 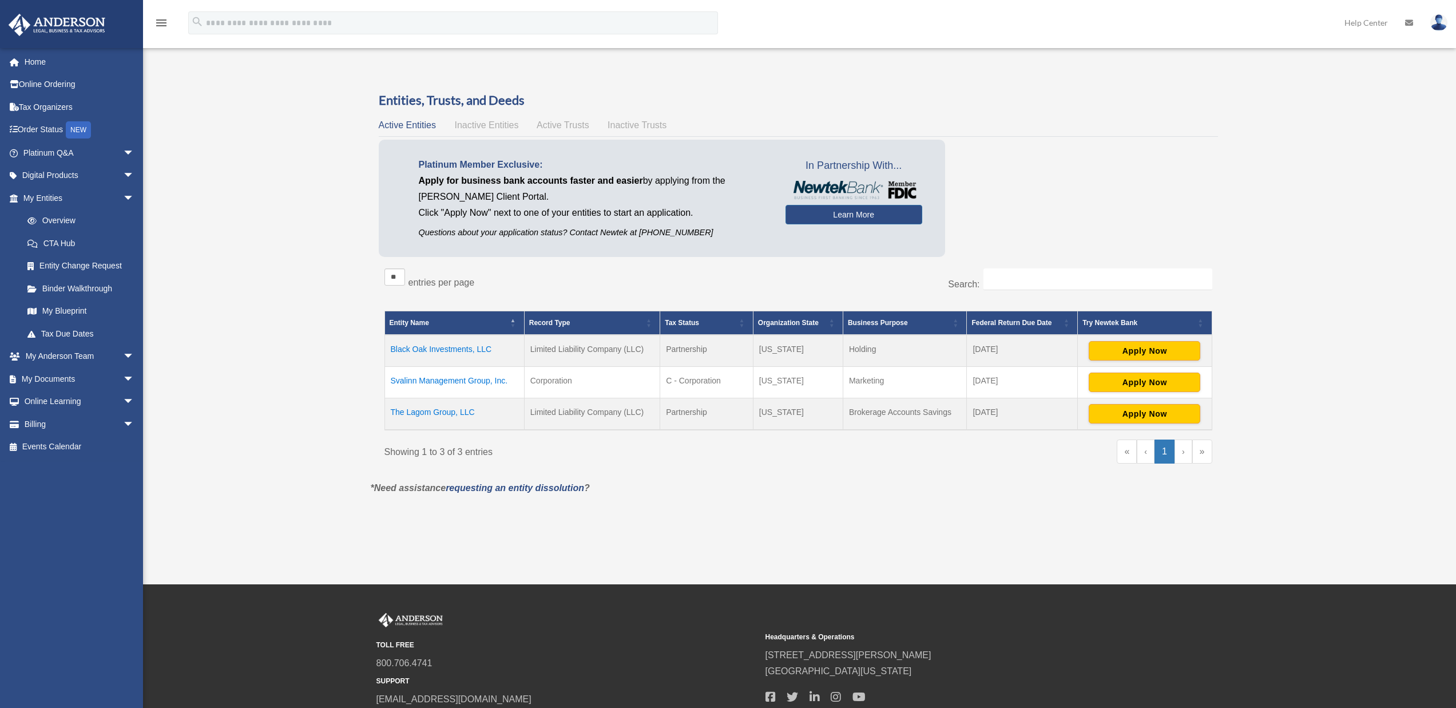 What do you see at coordinates (454, 351) in the screenshot?
I see `td: Black Oak Investments, LLC` at bounding box center [454, 351].